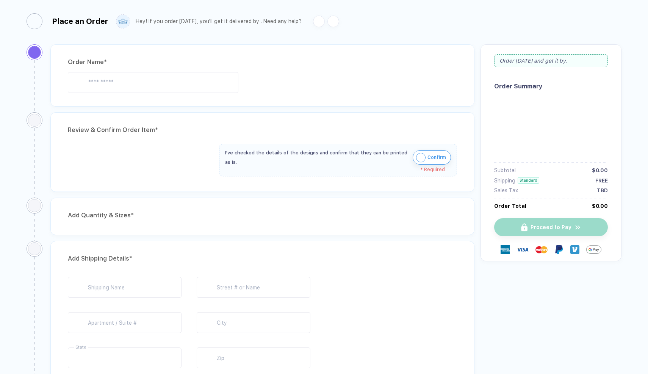 The height and width of the screenshot is (374, 648). What do you see at coordinates (505, 180) in the screenshot?
I see `div: Shipping` at bounding box center [505, 180].